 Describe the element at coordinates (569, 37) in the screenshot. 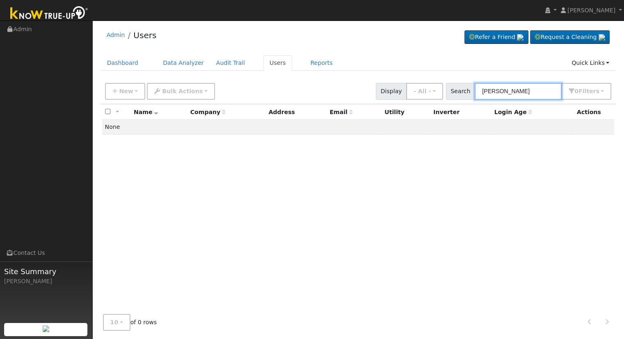

I see `a: Request a Cleaning` at that location.